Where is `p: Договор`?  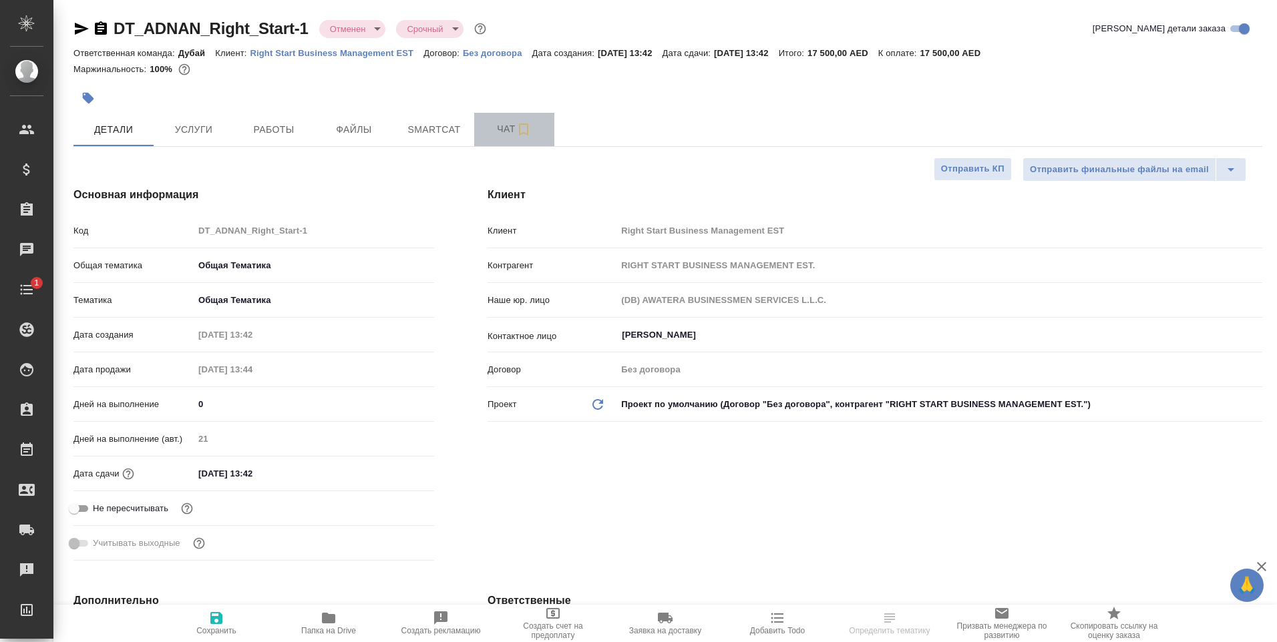 p: Договор is located at coordinates (552, 370).